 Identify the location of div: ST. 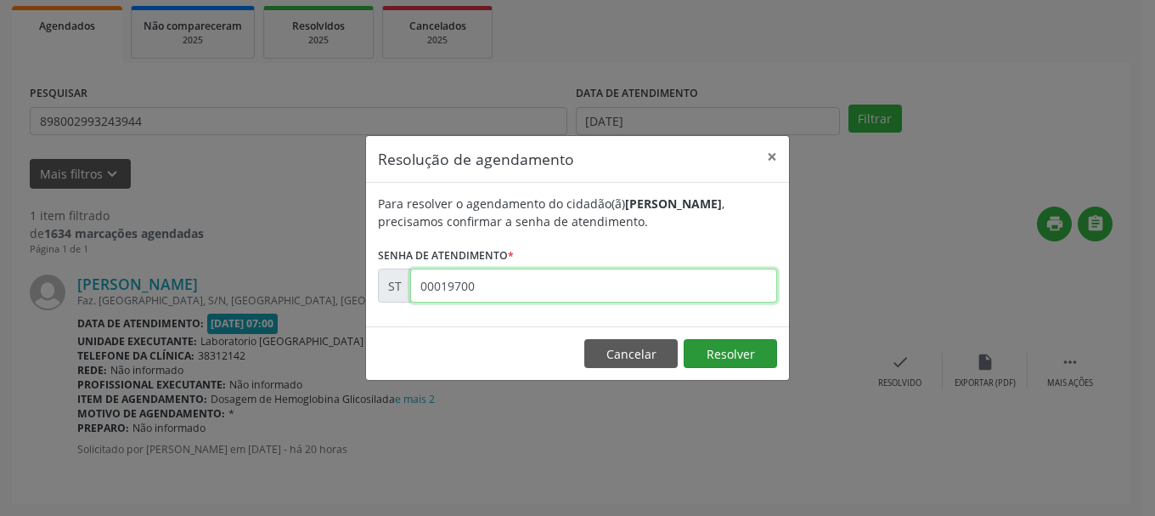
(394, 285).